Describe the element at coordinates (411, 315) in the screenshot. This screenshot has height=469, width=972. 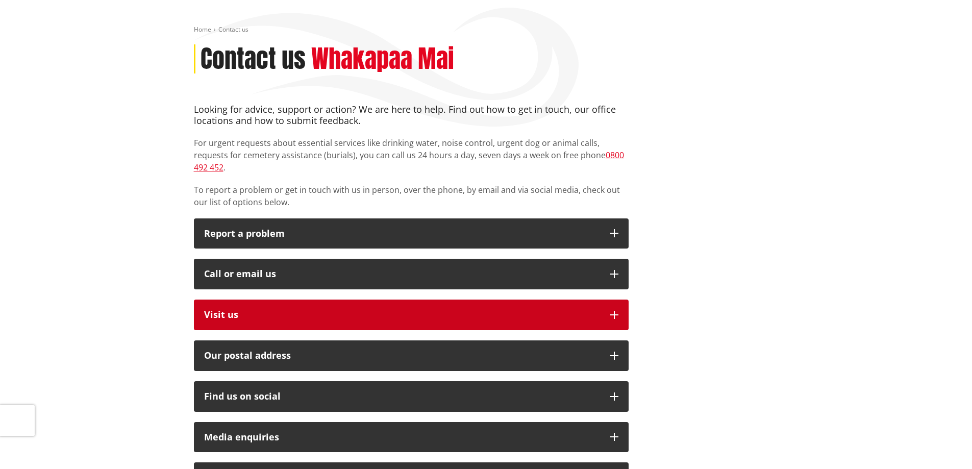
I see `button: Visit us` at that location.